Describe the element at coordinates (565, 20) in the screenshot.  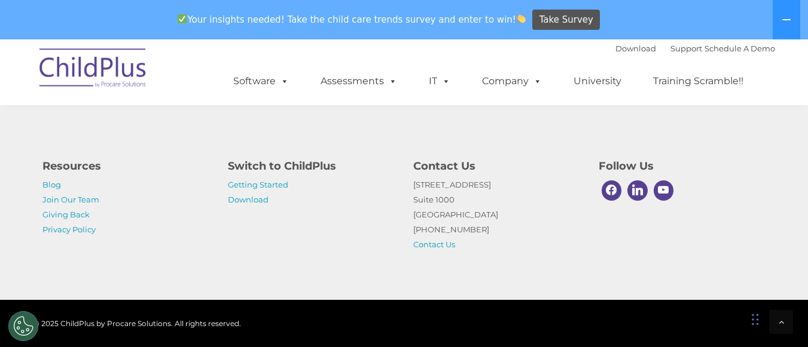
I see `a: Take Survey` at that location.